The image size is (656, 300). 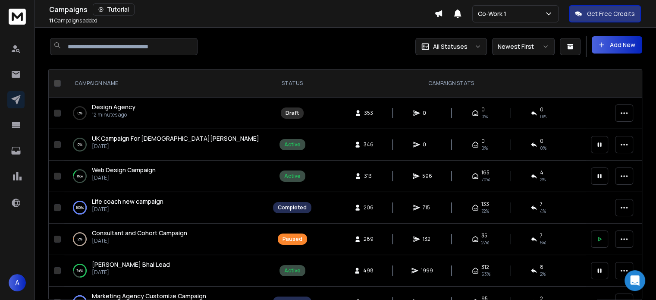 What do you see at coordinates (485, 204) in the screenshot?
I see `span: 133` at bounding box center [485, 204].